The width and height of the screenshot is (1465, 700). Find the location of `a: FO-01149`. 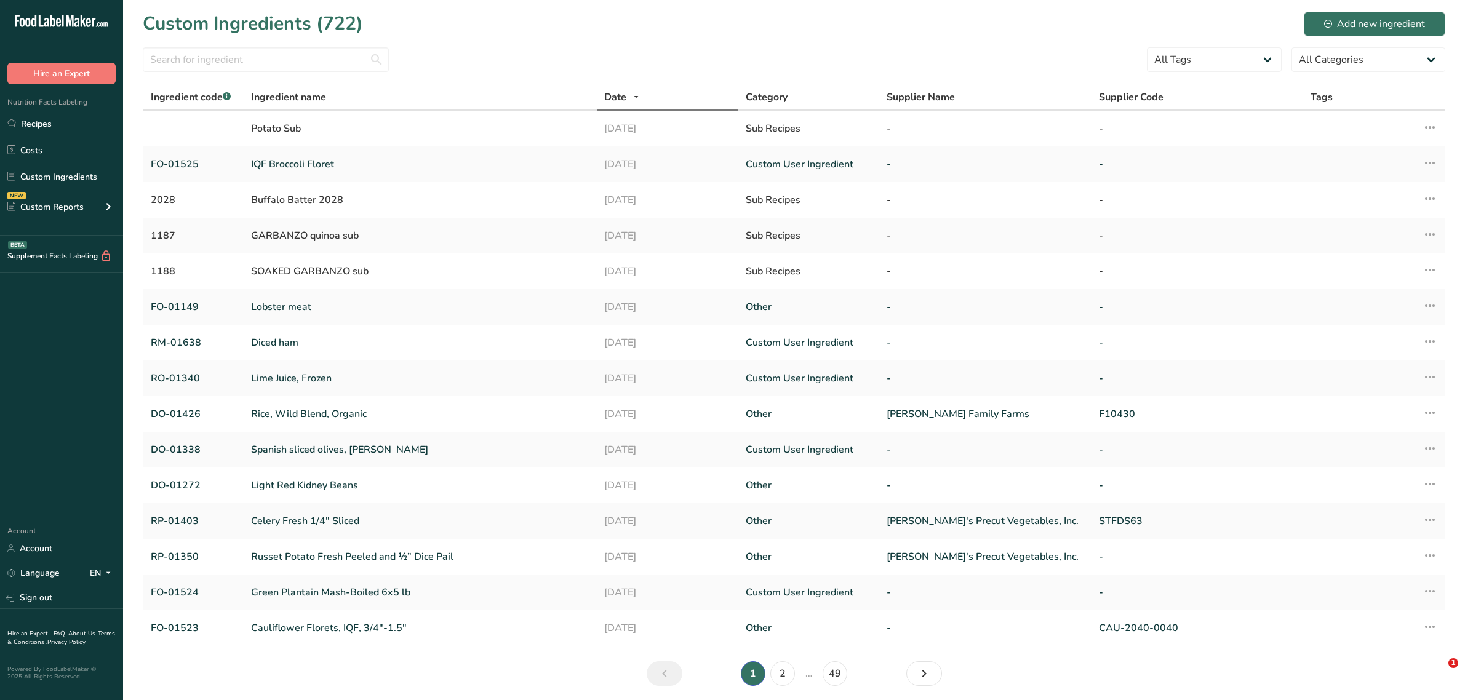

a: FO-01149 is located at coordinates (193, 307).